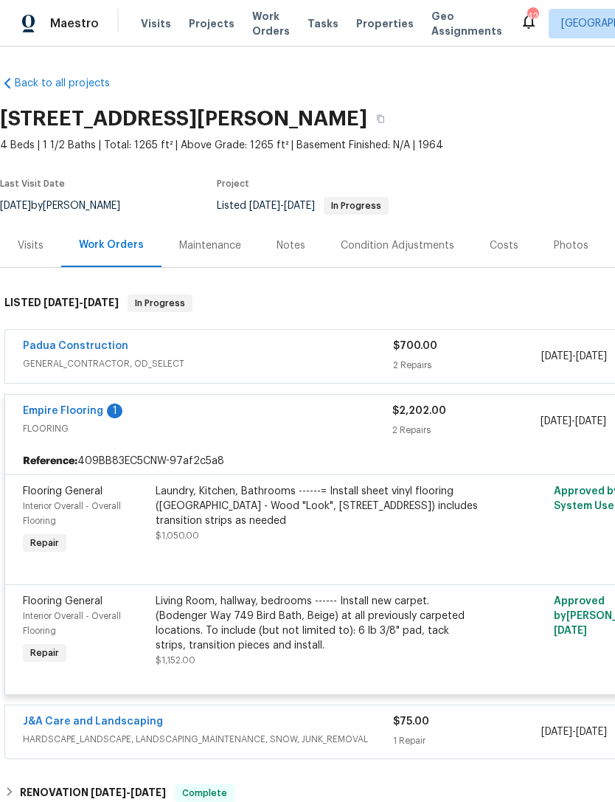 This screenshot has width=615, height=802. What do you see at coordinates (415, 346) in the screenshot?
I see `span: $700.00` at bounding box center [415, 346].